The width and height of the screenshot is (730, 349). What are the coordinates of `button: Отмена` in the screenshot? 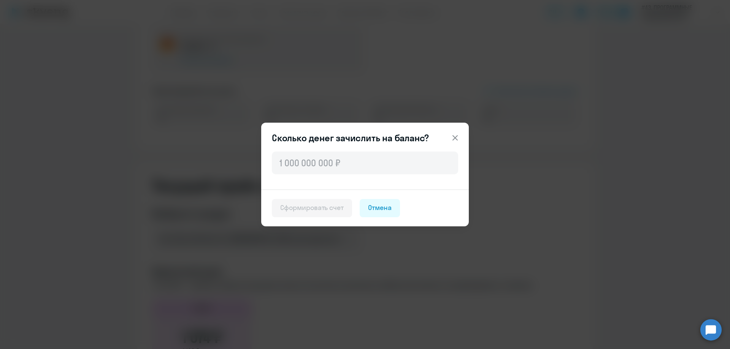 It's located at (380, 208).